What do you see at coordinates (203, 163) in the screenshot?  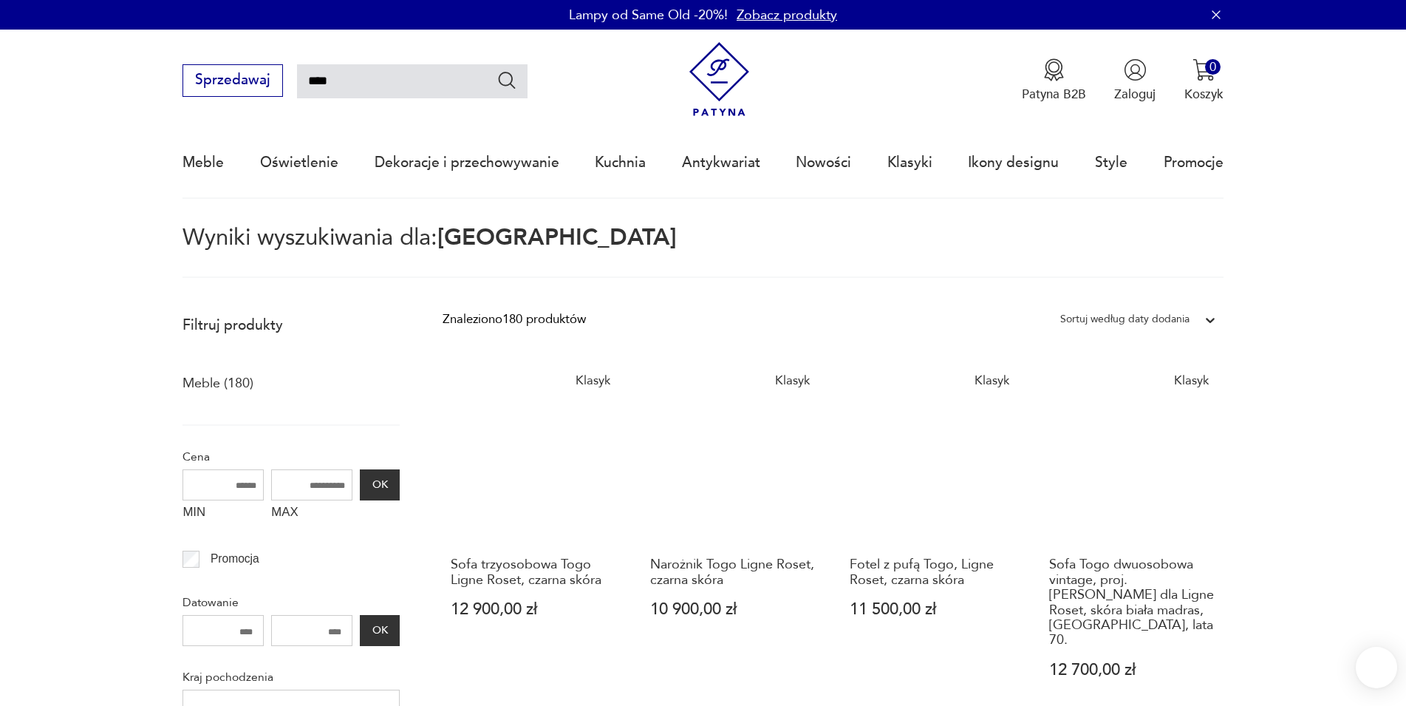 I see `a: Meble` at bounding box center [203, 163].